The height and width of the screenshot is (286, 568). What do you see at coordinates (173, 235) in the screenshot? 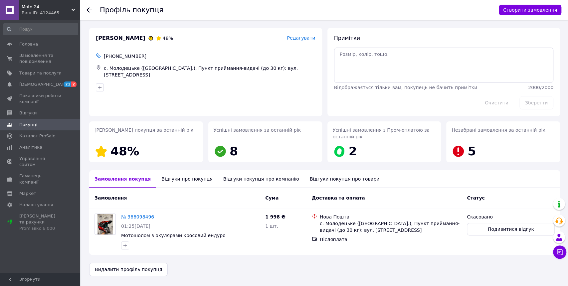
I see `span: Мотошолом з окулярами кросовий ендуро` at bounding box center [173, 235].